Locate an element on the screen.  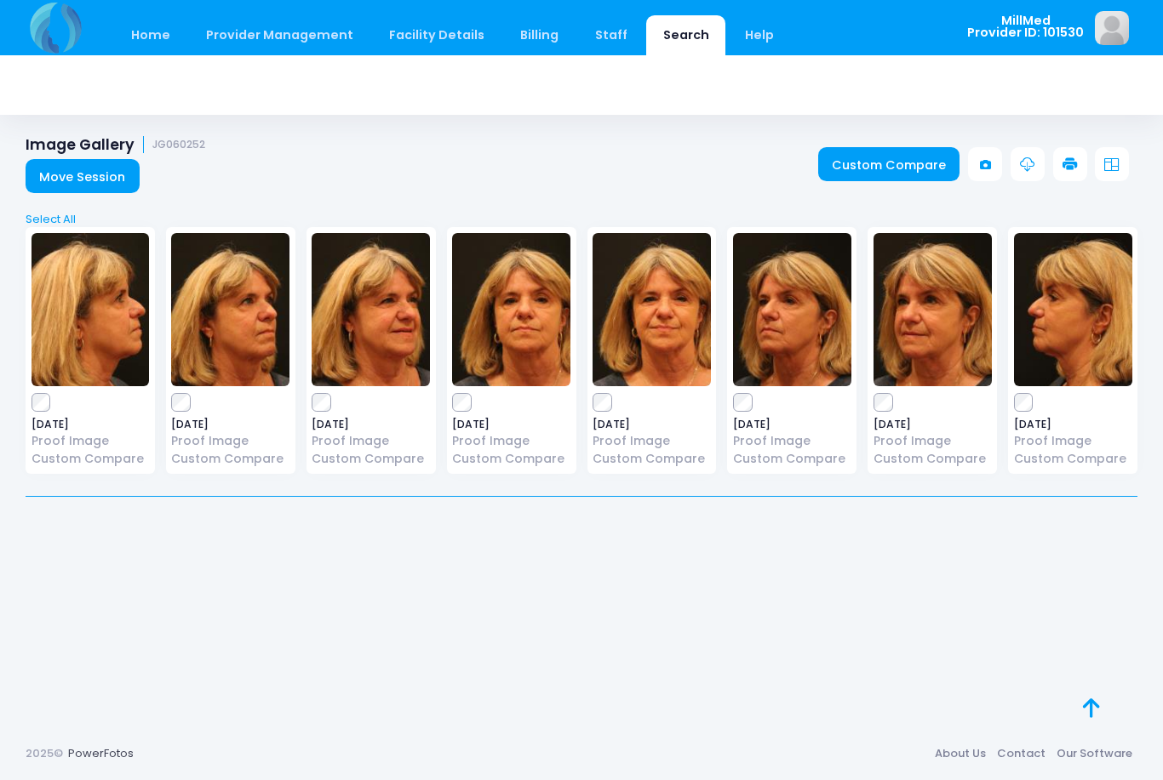
a: Facility Details is located at coordinates (437, 35).